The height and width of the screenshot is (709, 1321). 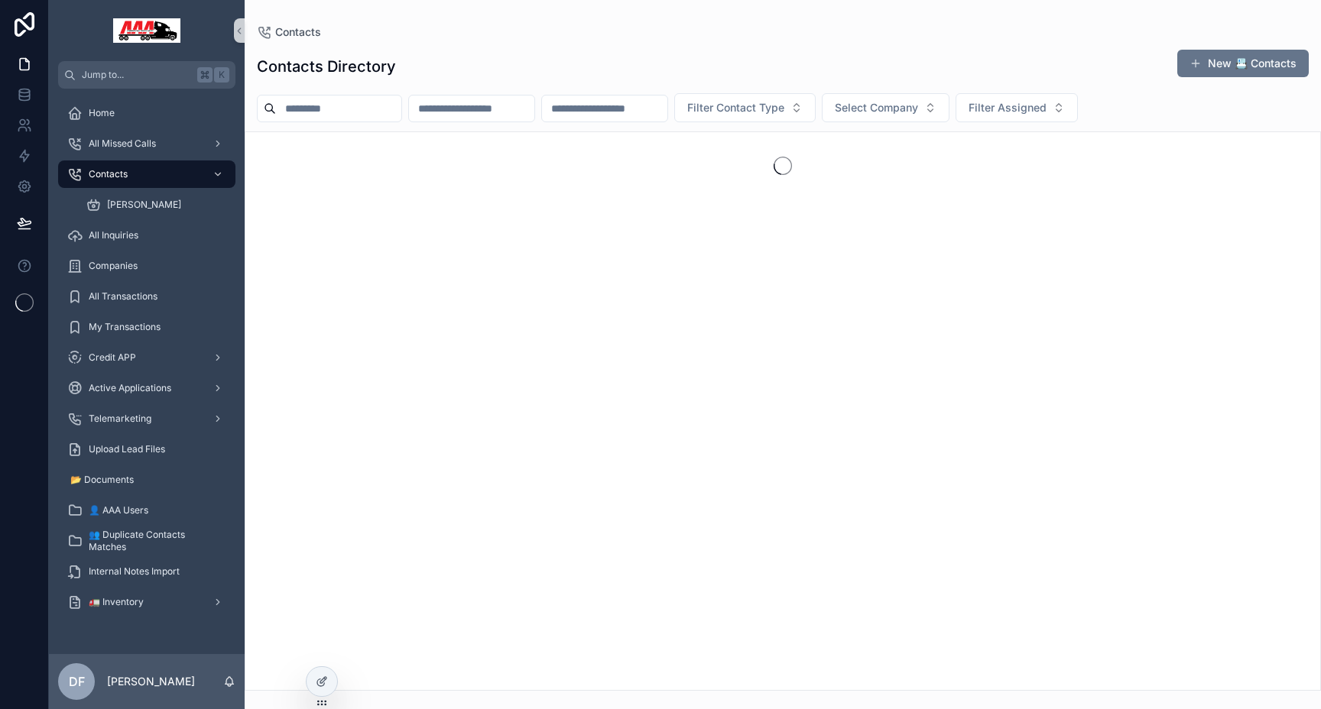 I want to click on a: 🚛 Inventory, so click(x=147, y=602).